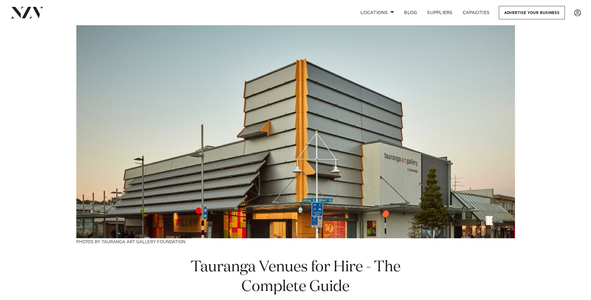 The height and width of the screenshot is (300, 591). Describe the element at coordinates (27, 12) in the screenshot. I see `img: nzv-logo.png` at that location.